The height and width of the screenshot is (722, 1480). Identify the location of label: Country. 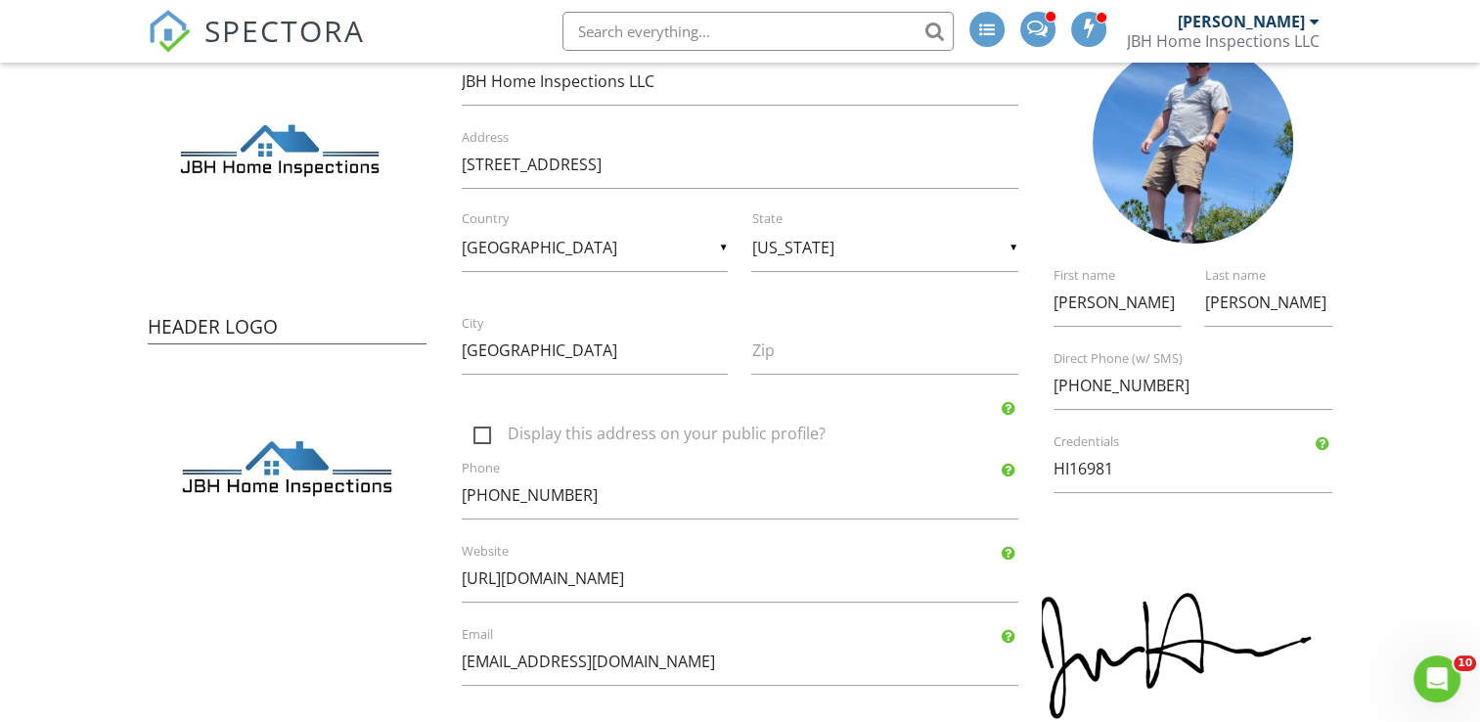
(606, 219).